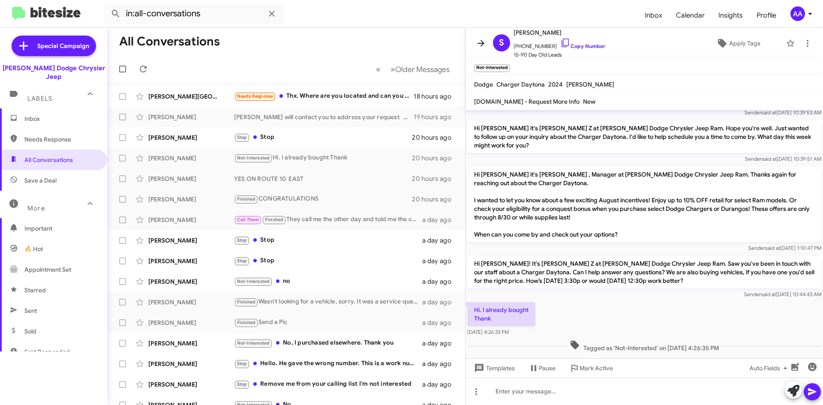 The height and width of the screenshot is (405, 823). I want to click on span: Call Them, so click(248, 219).